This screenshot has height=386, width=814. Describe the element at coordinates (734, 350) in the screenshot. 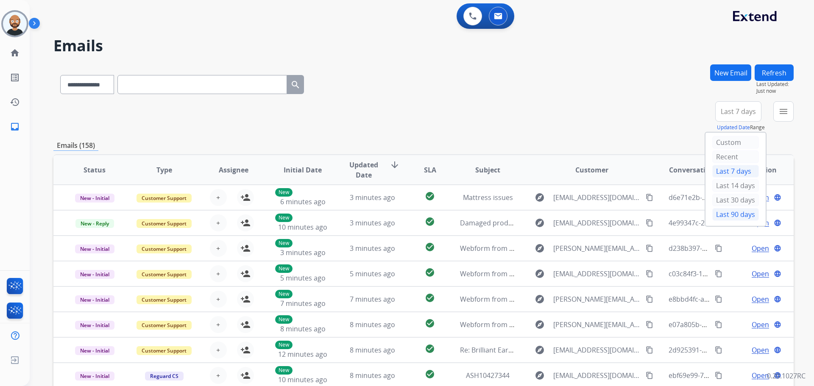

I see `span: 2d925391-be6c-409c-b4b7-b990834dac49` at that location.